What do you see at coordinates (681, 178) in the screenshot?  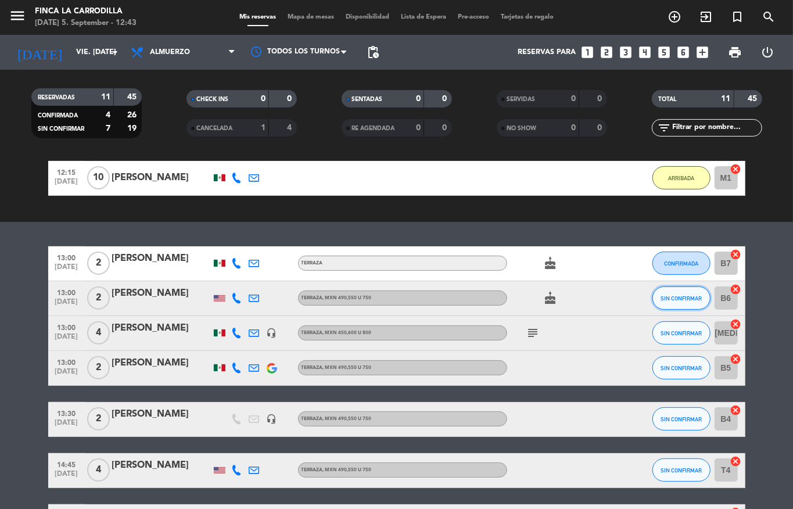 I see `span: ARRIBADA` at bounding box center [681, 178].